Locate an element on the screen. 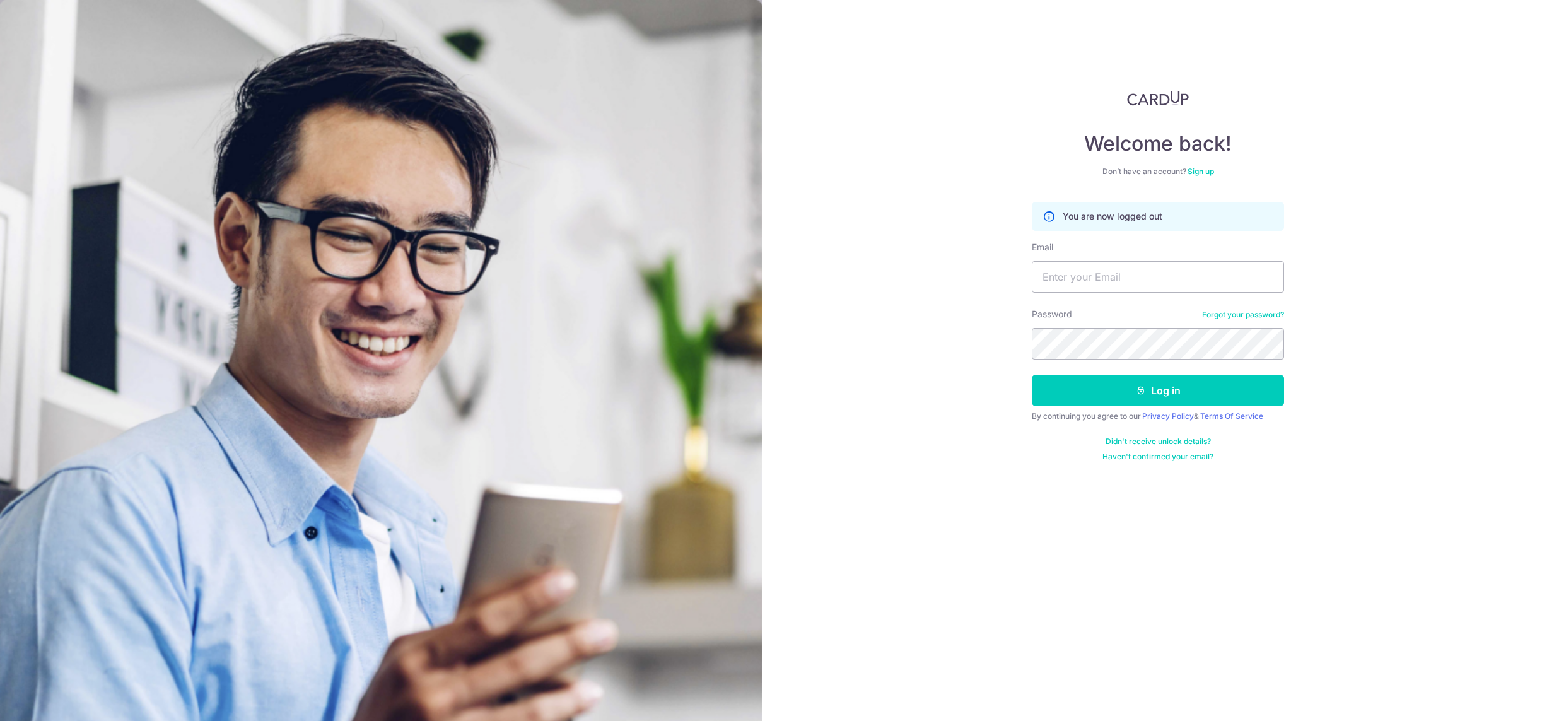  p: You are now logged out is located at coordinates (1112, 216).